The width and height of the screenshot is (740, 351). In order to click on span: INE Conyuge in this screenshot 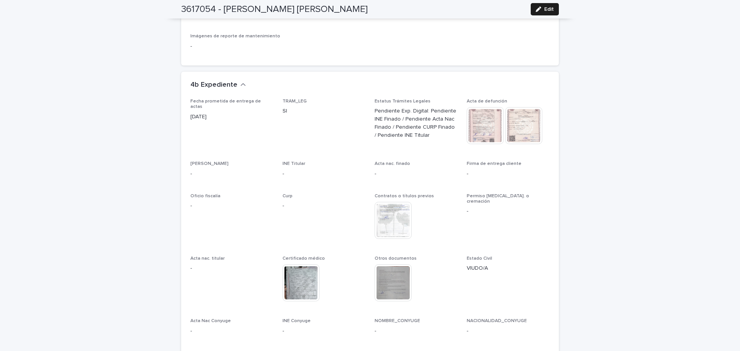, I will do `click(296, 321)`.